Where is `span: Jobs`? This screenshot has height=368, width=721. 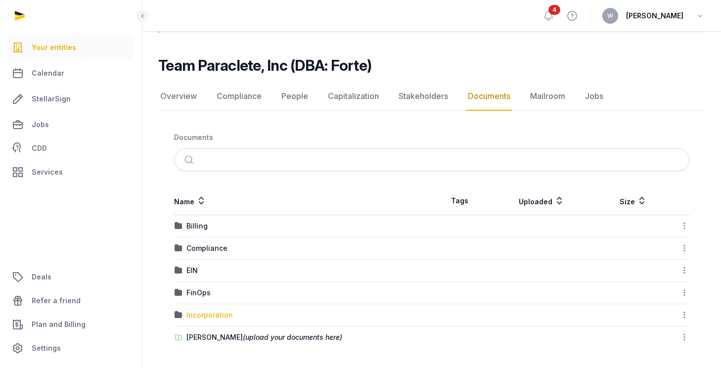
span: Jobs is located at coordinates (40, 125).